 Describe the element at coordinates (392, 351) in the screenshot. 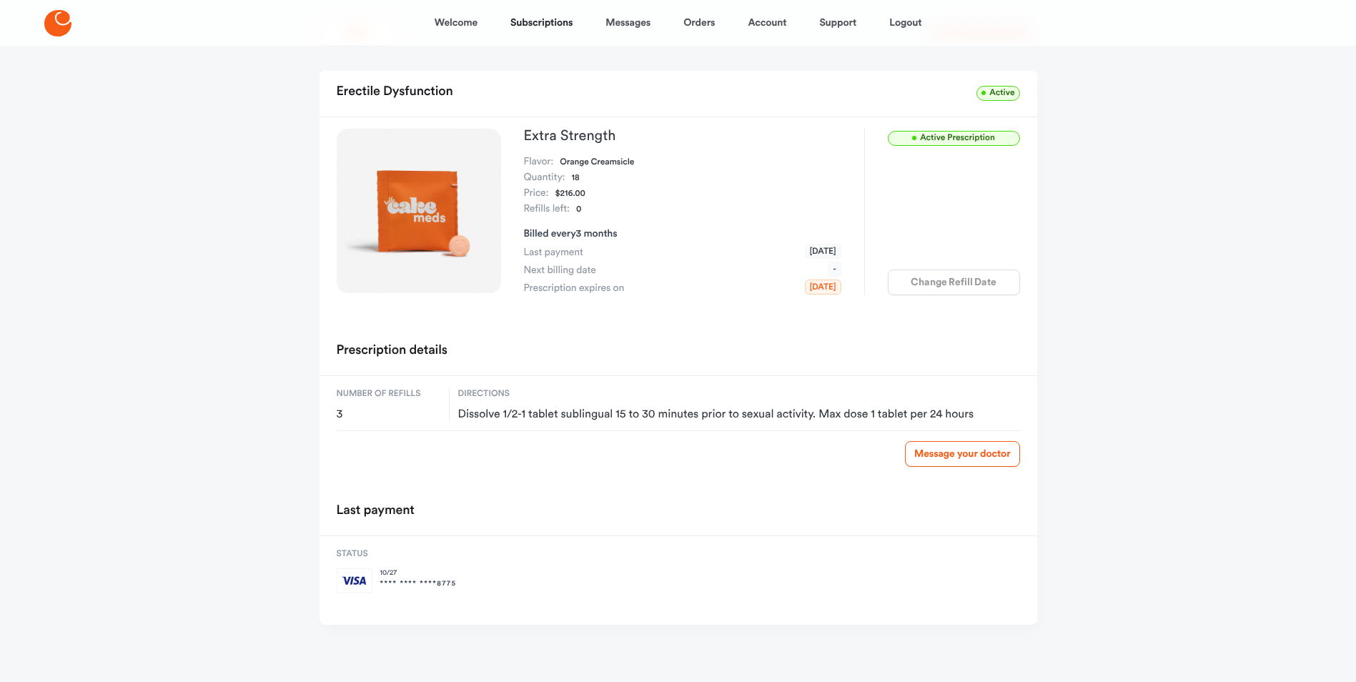

I see `h2: Prescription details` at that location.